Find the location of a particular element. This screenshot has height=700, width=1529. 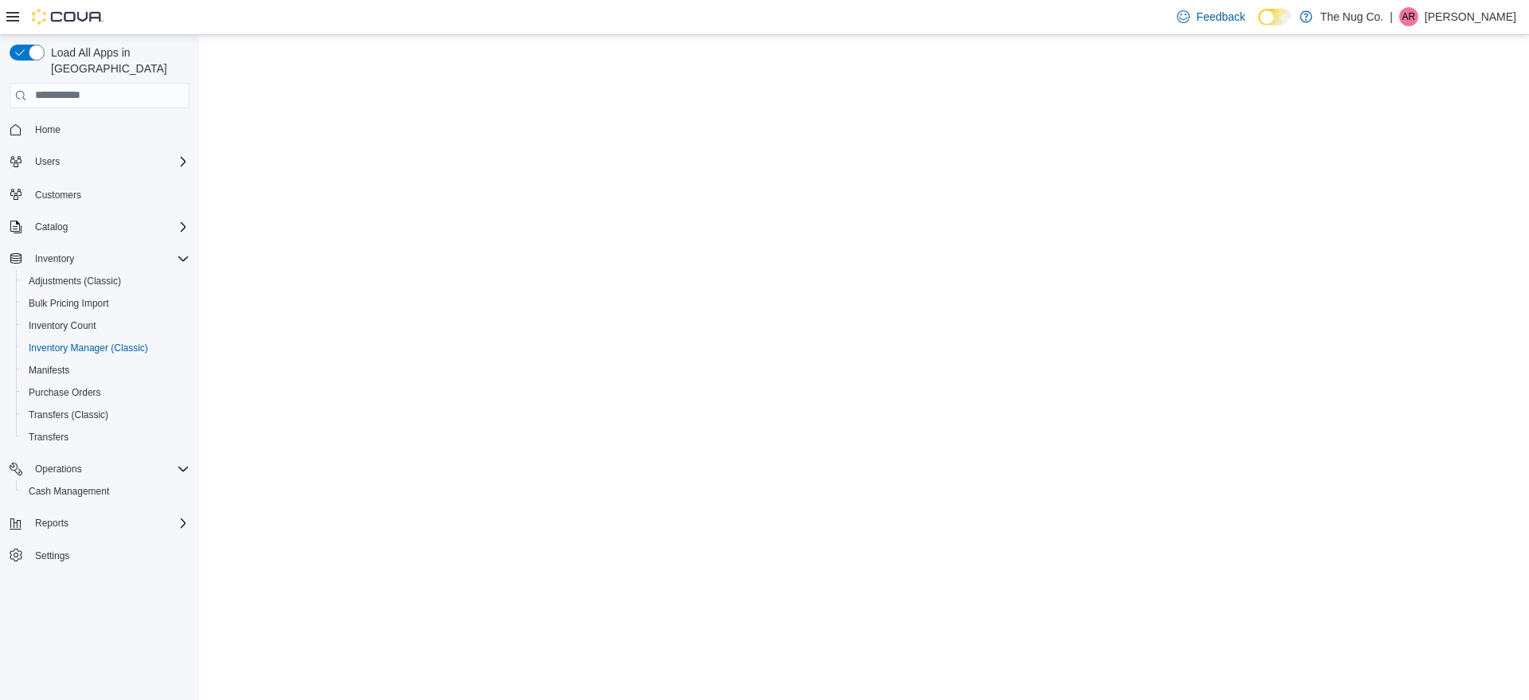

span: Dark Mode is located at coordinates (1258, 25).